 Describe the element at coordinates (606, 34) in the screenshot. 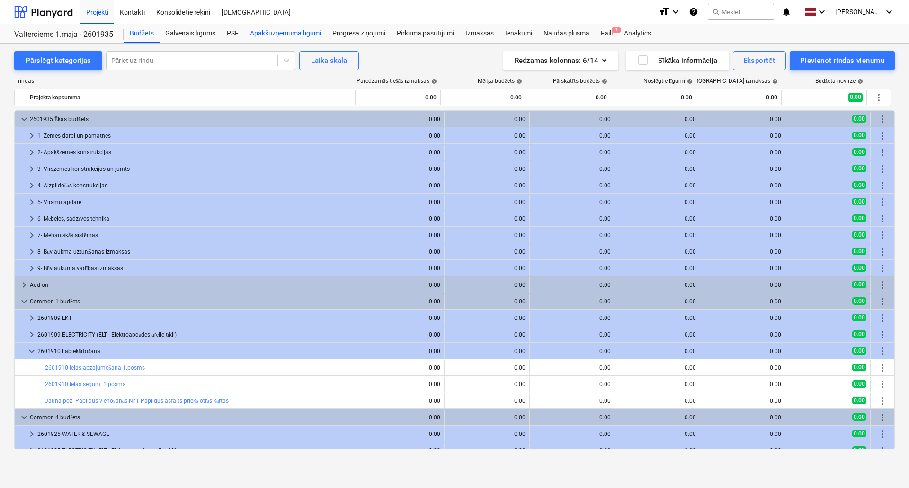

I see `div: Faili` at that location.